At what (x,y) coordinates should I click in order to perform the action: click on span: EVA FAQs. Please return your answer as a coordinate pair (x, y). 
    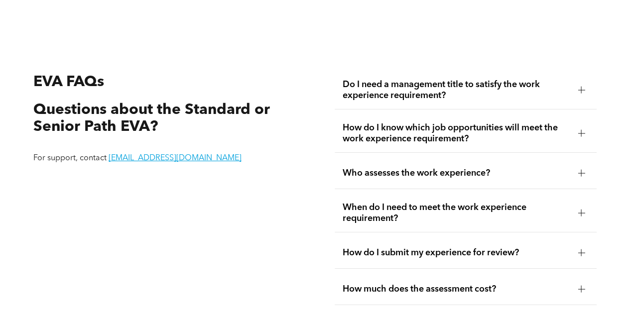
    Looking at the image, I should click on (69, 82).